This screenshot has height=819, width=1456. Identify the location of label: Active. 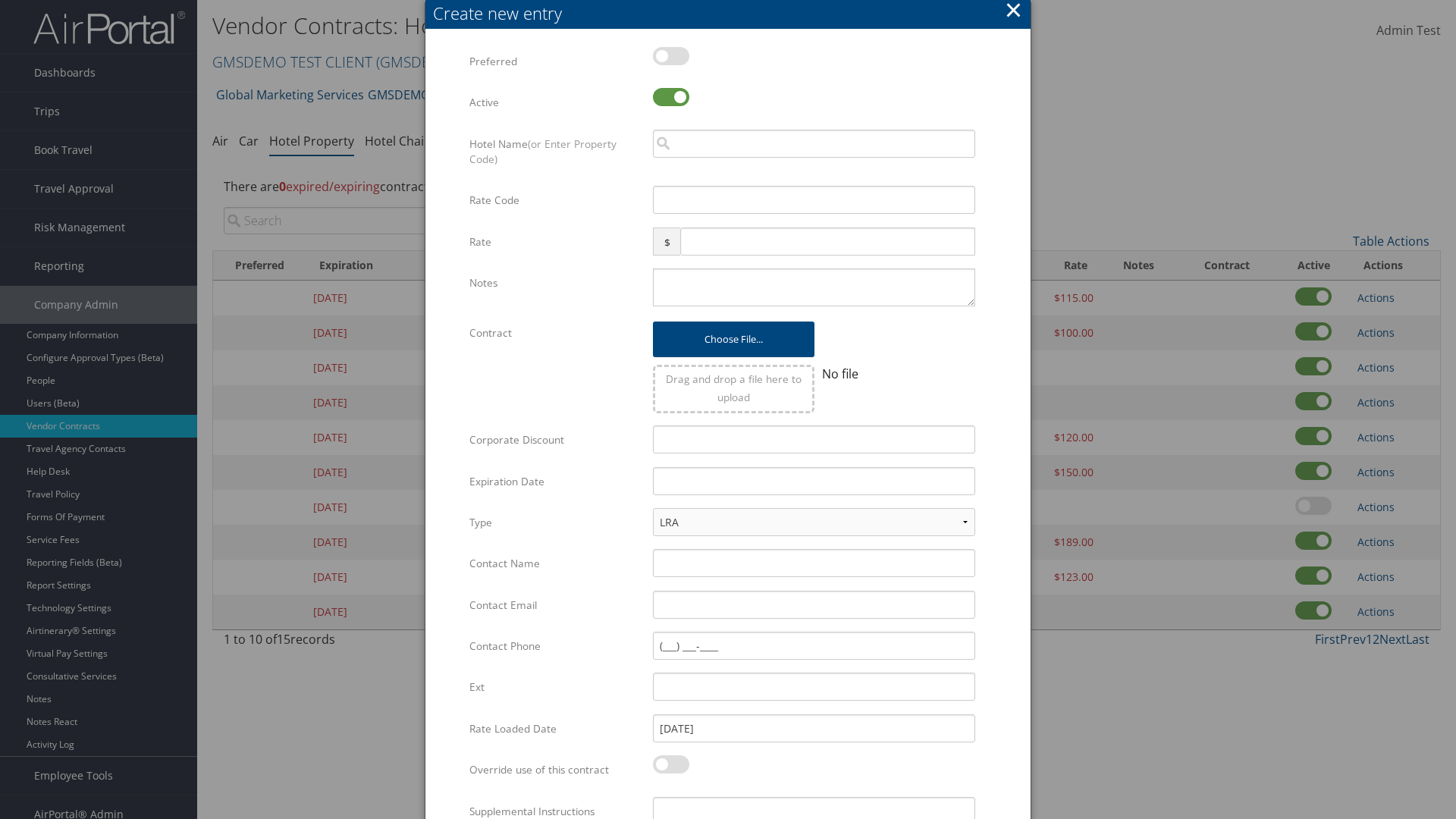
(555, 102).